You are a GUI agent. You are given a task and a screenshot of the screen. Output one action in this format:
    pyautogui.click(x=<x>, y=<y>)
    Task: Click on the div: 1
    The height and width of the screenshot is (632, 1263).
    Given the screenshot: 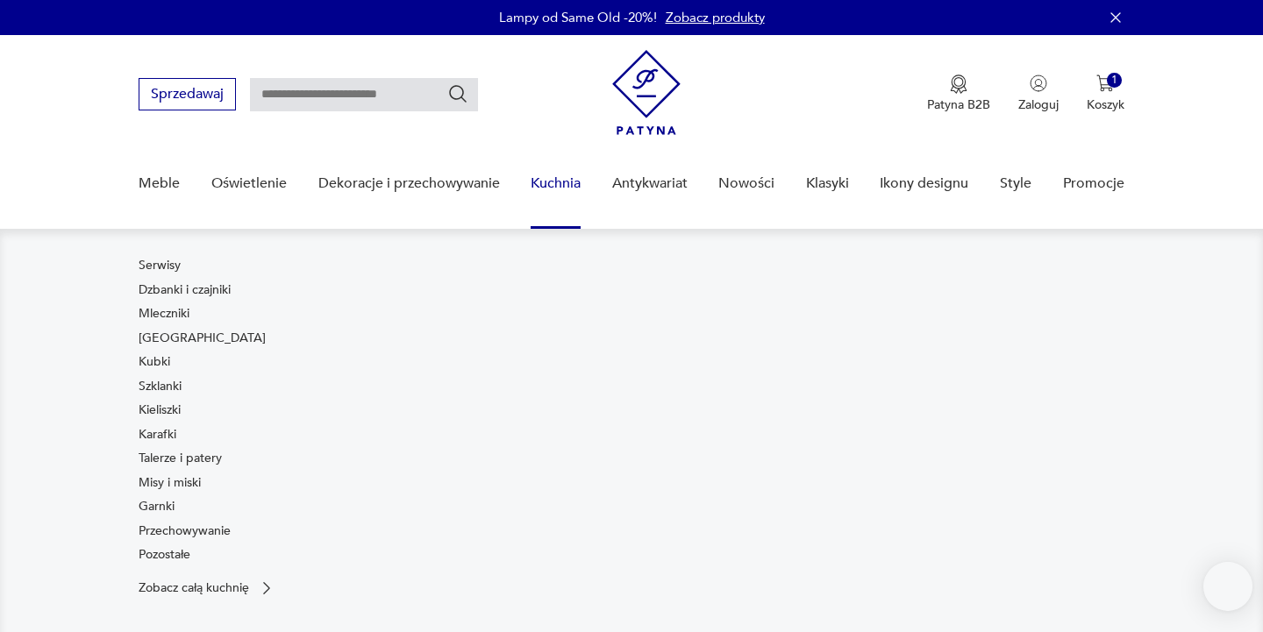 What is the action you would take?
    pyautogui.click(x=1113, y=80)
    